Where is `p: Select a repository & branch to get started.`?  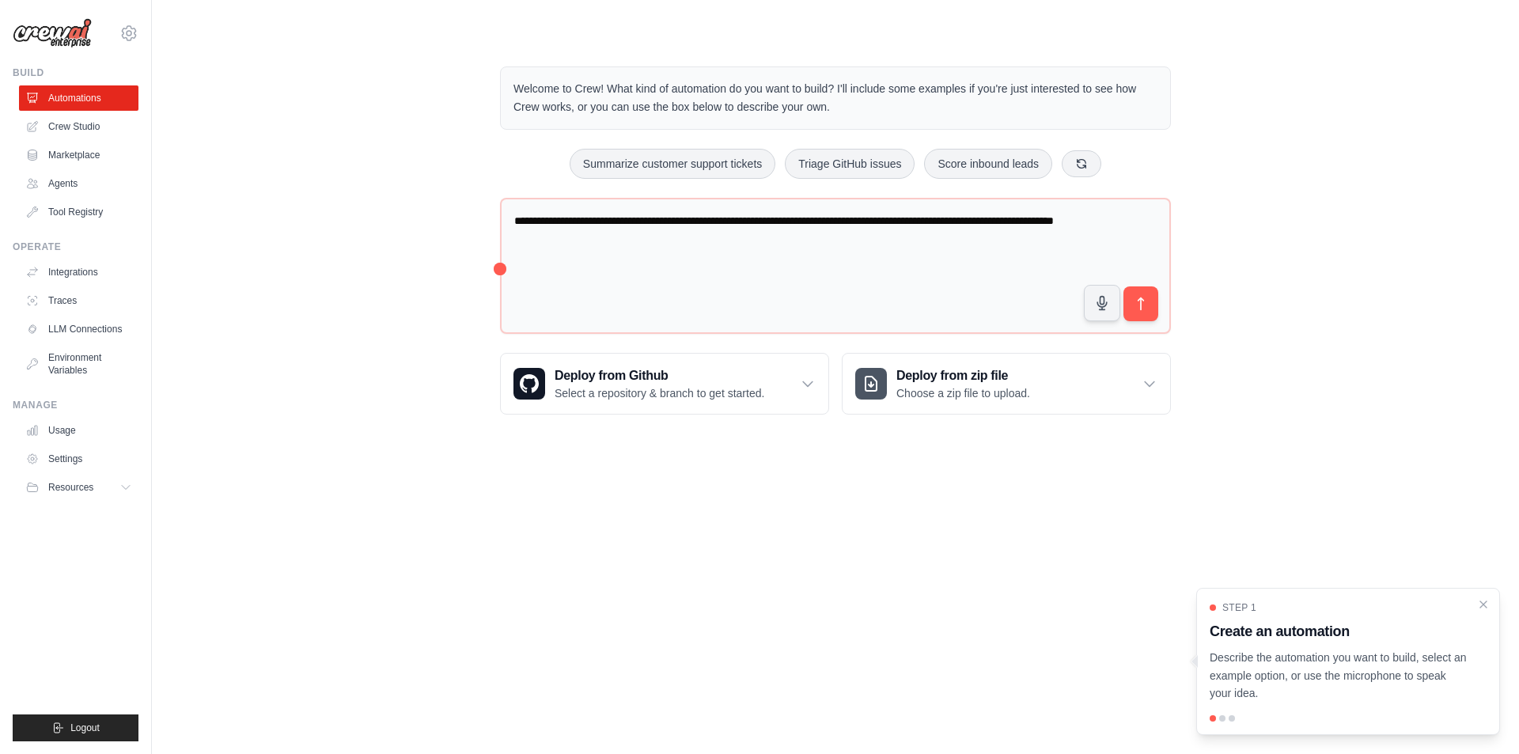
p: Select a repository & branch to get started. is located at coordinates (659, 393).